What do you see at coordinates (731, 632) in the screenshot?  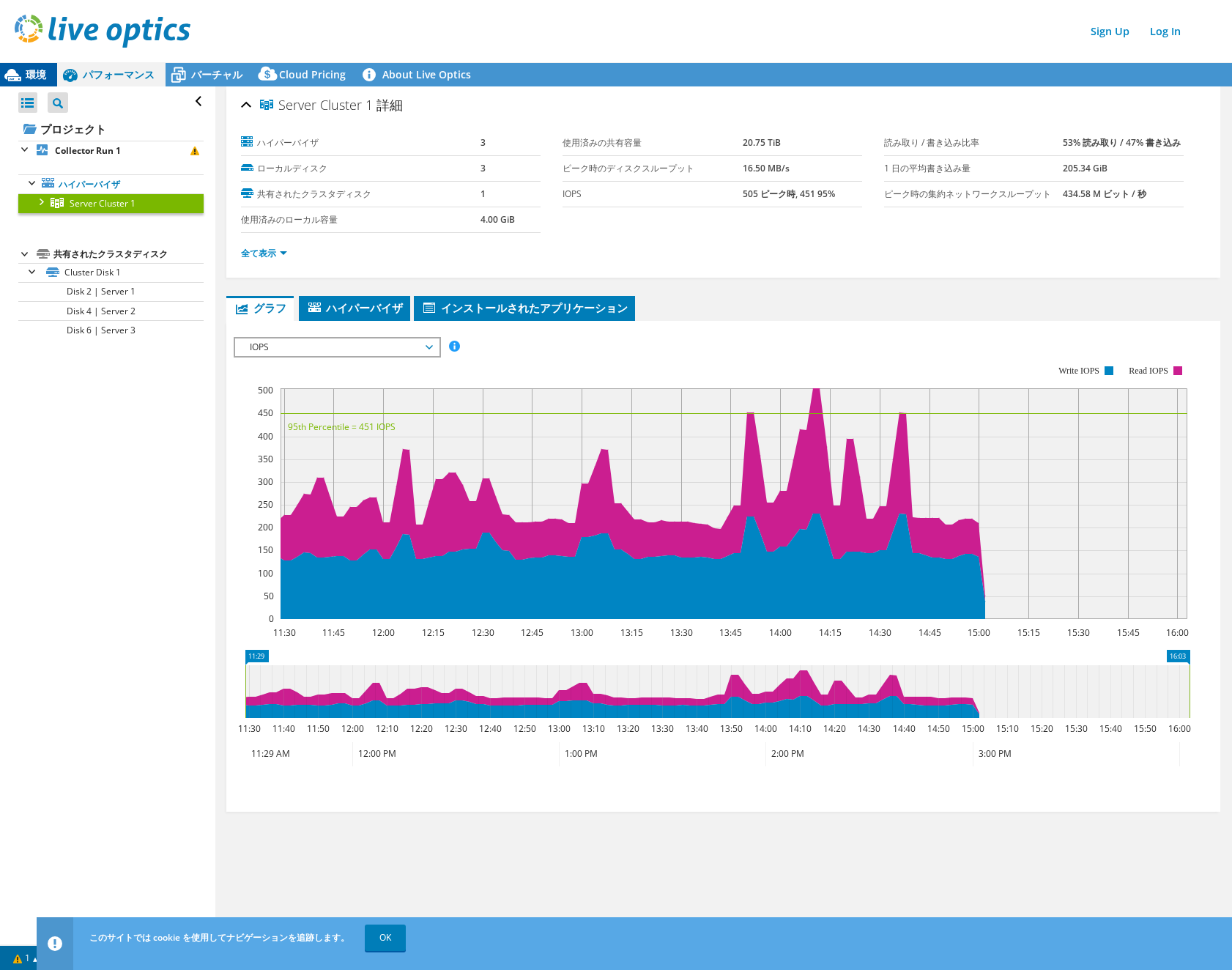 I see `text: 13:45` at bounding box center [731, 632].